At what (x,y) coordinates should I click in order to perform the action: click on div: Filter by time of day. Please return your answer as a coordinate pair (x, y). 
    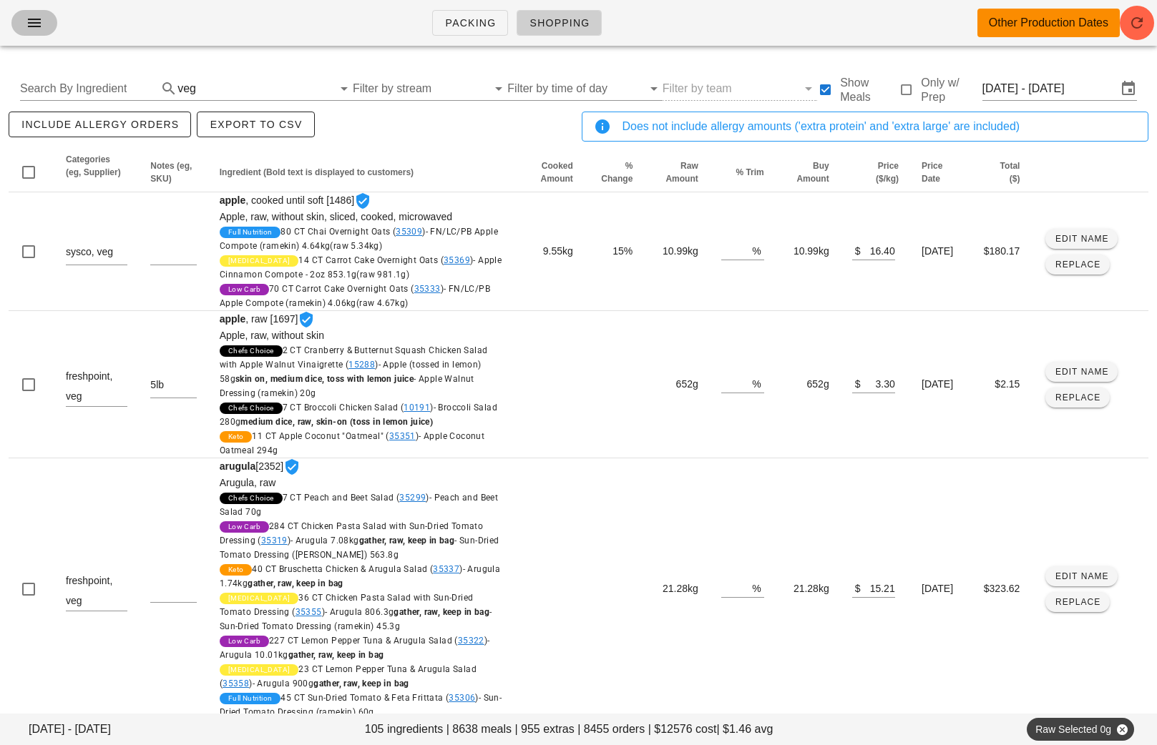
    Looking at the image, I should click on (584, 89).